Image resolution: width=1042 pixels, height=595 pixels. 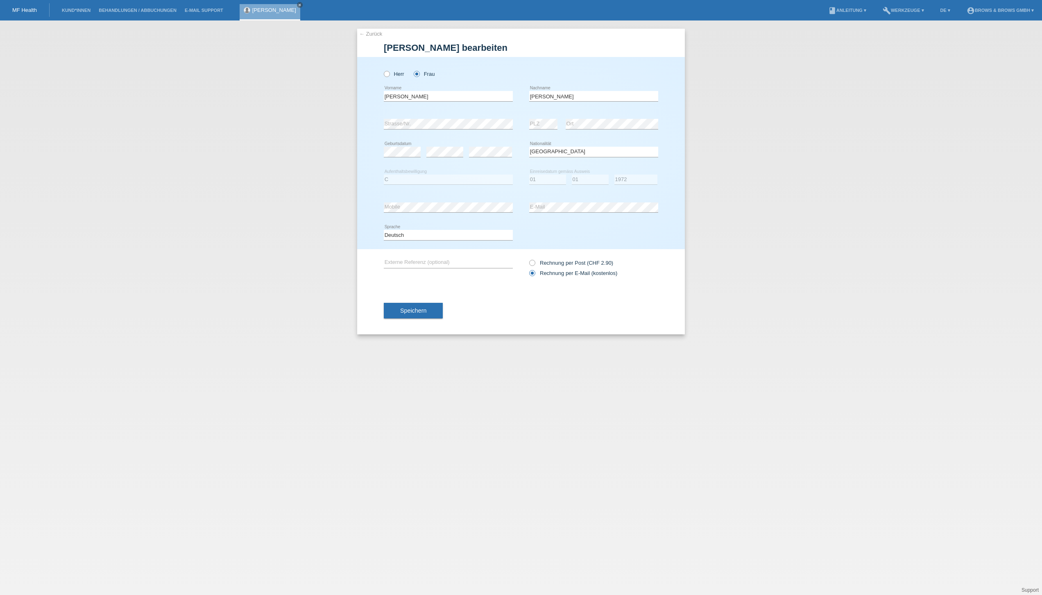 What do you see at coordinates (138, 10) in the screenshot?
I see `a: Behandlungen / Abbuchungen` at bounding box center [138, 10].